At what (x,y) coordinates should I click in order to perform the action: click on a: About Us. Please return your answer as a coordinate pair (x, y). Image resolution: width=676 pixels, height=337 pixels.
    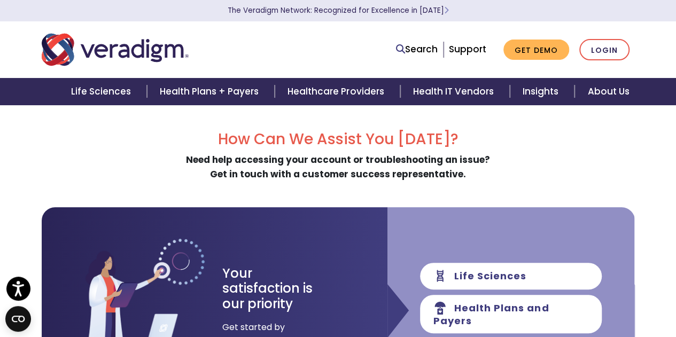
    Looking at the image, I should click on (608, 91).